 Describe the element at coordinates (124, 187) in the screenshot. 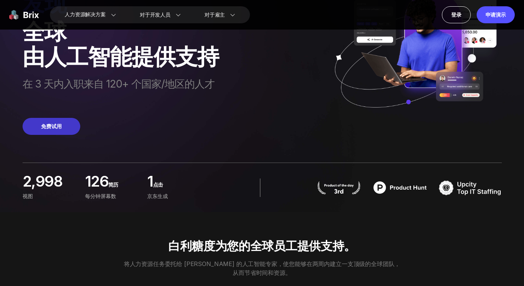

I see `span: 简历` at that location.